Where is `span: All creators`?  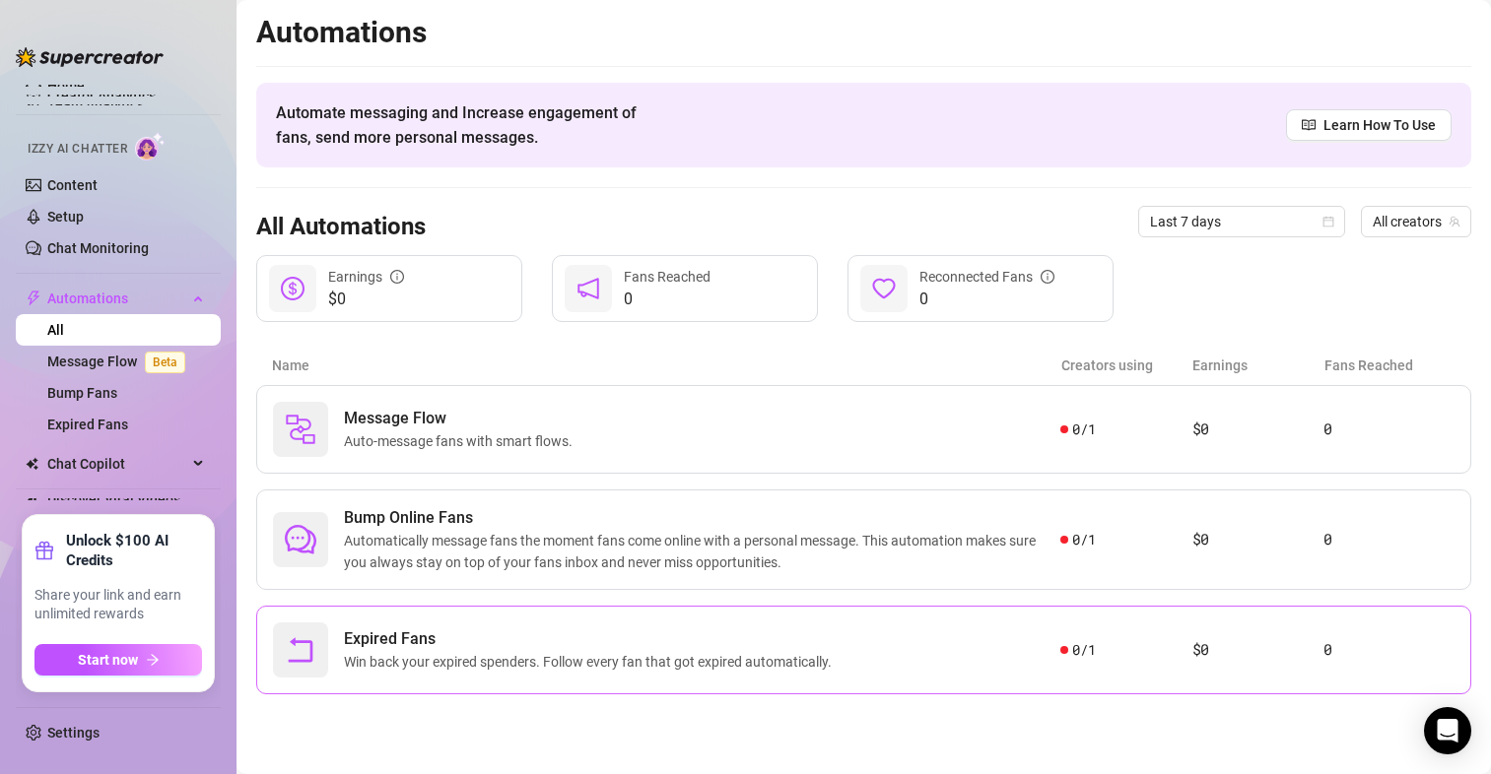 span: All creators is located at coordinates (1416, 222).